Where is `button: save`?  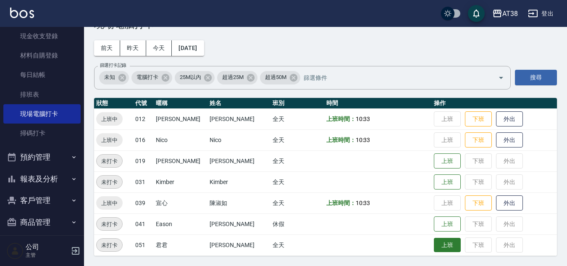 button: save is located at coordinates (477, 13).